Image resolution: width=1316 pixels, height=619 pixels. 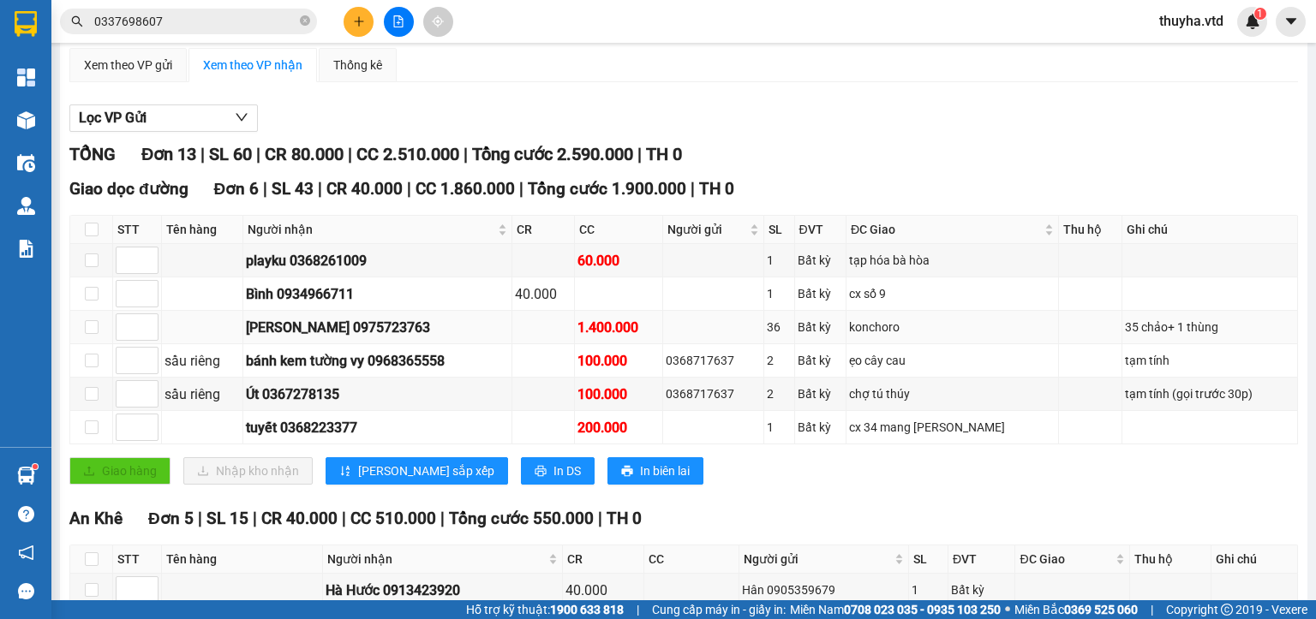 I want to click on div: Xem theo VP nhận, so click(x=253, y=65).